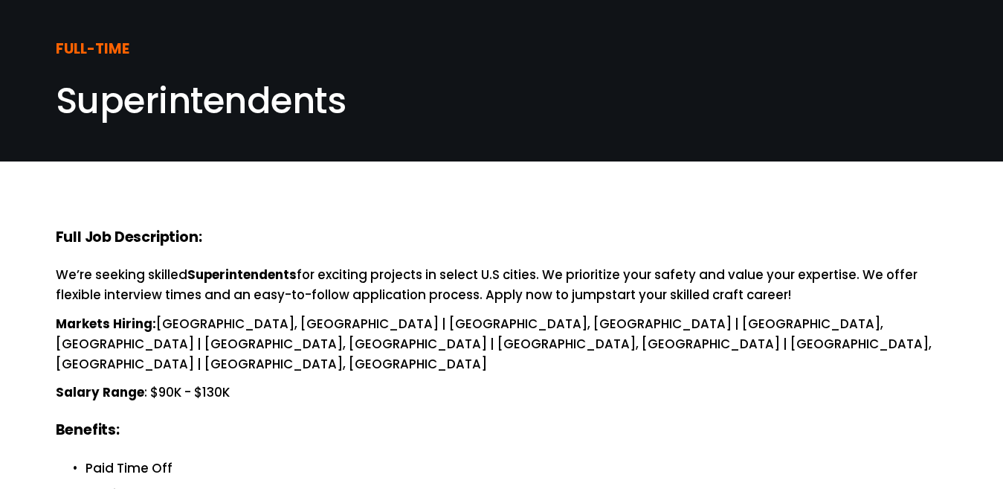 This screenshot has width=1003, height=489. I want to click on p: We’re seeking skilled for exciting projects in select U.S cities. We prioritize your safety and v..., so click(502, 285).